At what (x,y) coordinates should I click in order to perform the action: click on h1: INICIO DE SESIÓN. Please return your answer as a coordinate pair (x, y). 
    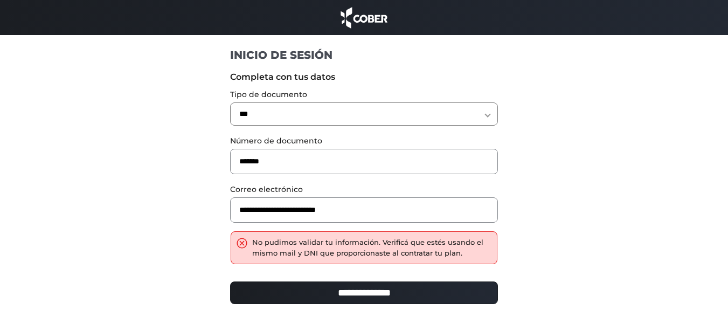
    Looking at the image, I should click on (364, 55).